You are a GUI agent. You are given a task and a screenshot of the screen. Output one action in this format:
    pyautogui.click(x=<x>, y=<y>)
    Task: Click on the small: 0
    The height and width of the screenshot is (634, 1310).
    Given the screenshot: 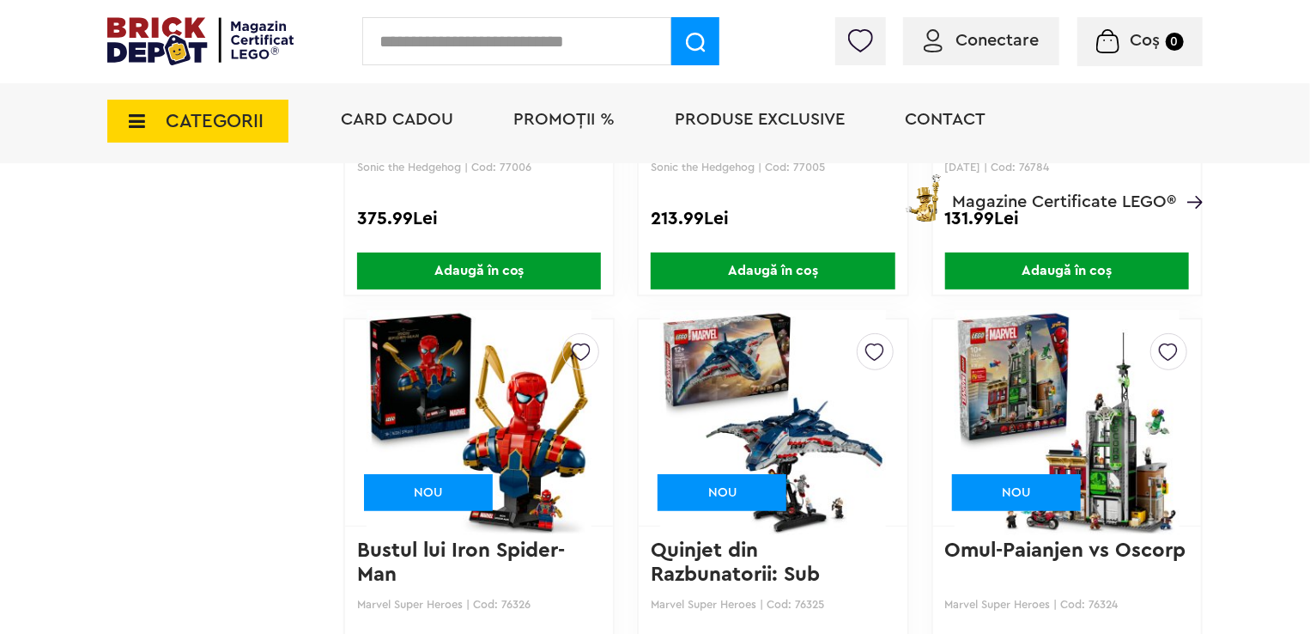 What is the action you would take?
    pyautogui.click(x=1175, y=41)
    